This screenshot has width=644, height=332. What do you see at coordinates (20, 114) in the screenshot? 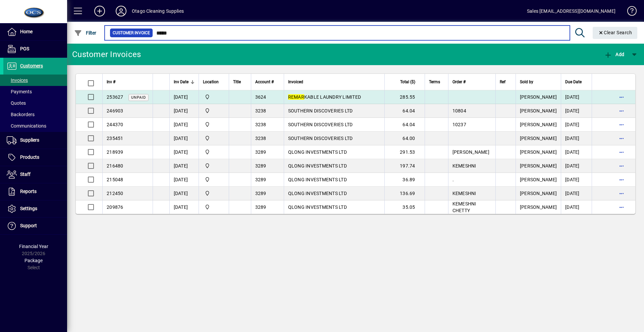
I see `span: Backorders` at bounding box center [20, 114].